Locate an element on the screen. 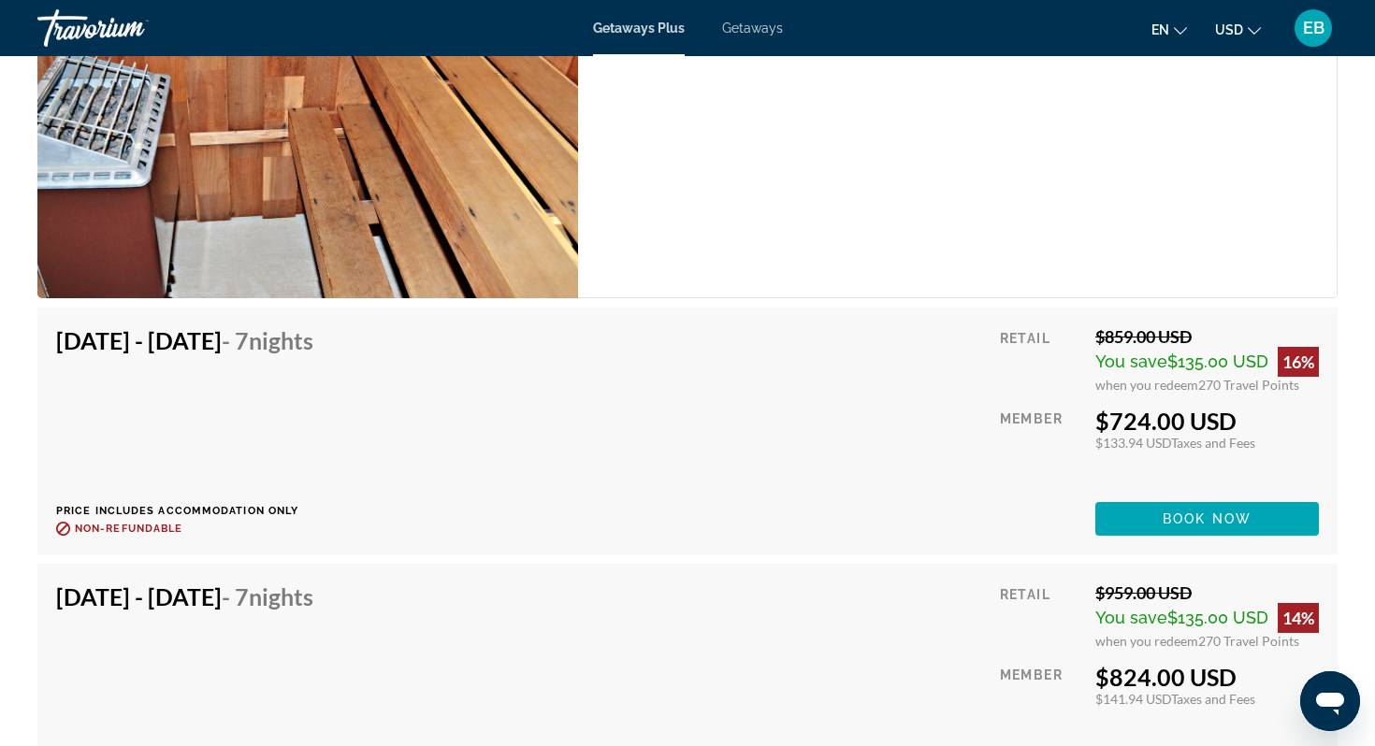 The image size is (1375, 746). span: EB is located at coordinates (1313, 28).